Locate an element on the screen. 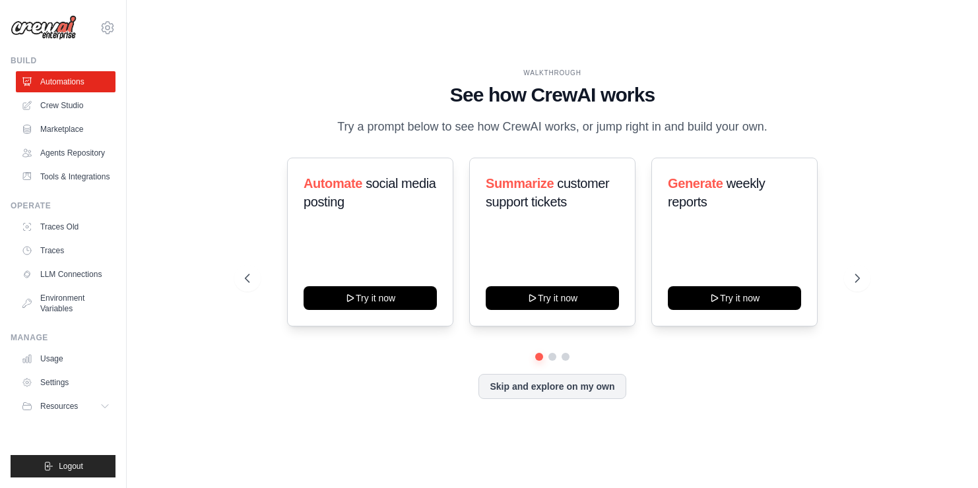 This screenshot has height=488, width=978. p: Try a prompt below to see how CrewAI works, or jump right in and build your own. is located at coordinates (552, 127).